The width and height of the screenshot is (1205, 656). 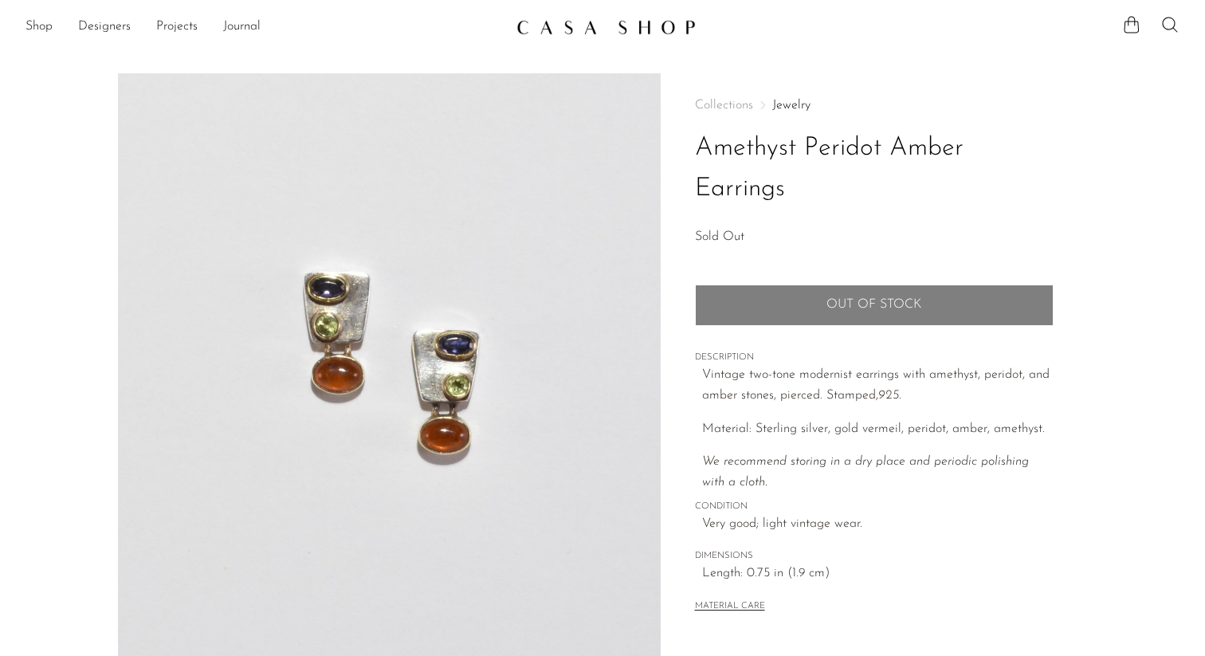 What do you see at coordinates (241, 27) in the screenshot?
I see `a: Journal` at bounding box center [241, 27].